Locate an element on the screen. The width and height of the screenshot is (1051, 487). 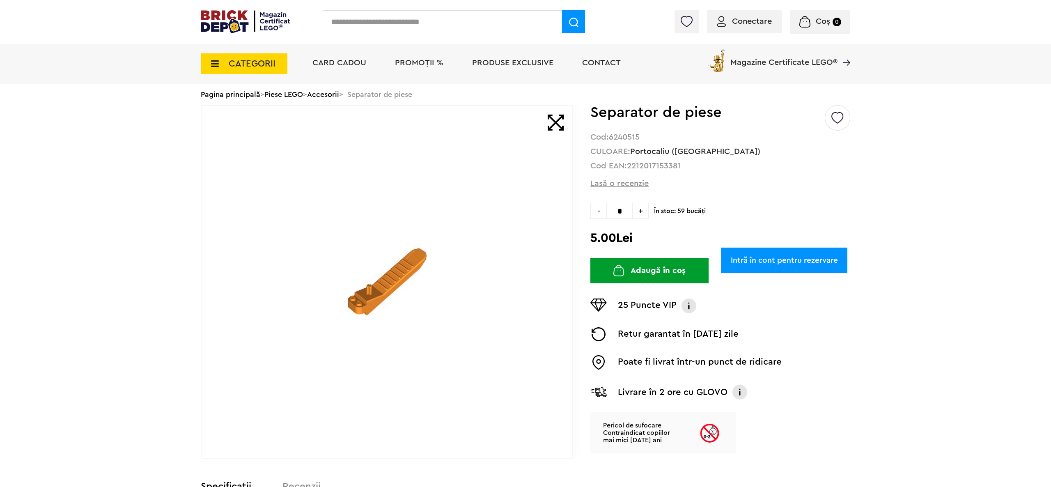
a: Piese LEGO is located at coordinates (284, 94).